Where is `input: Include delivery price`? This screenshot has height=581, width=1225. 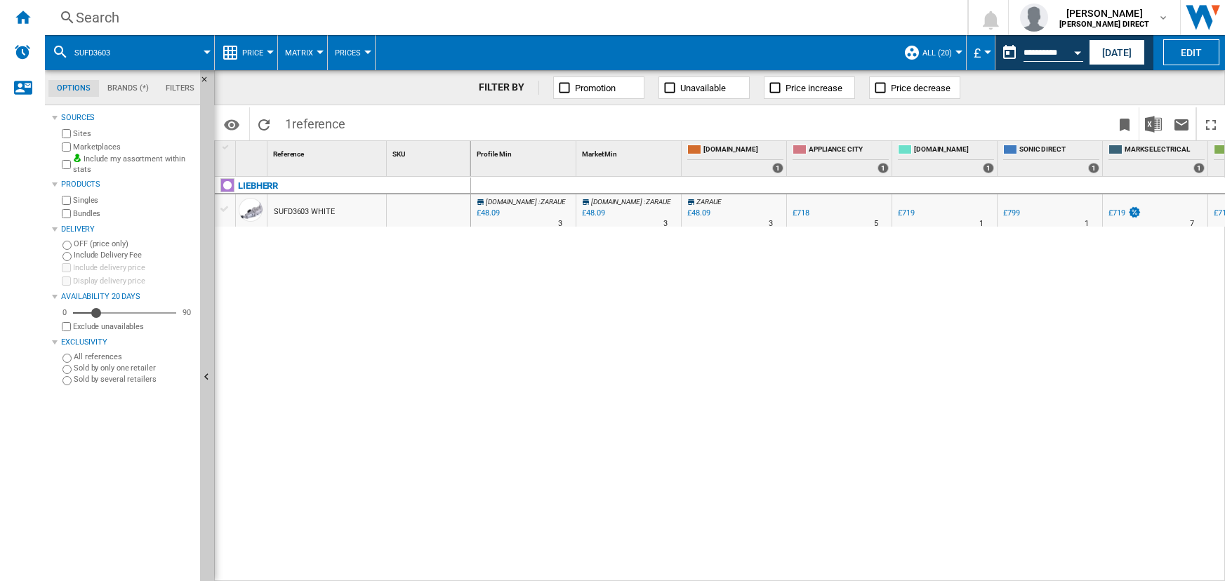 input: Include delivery price is located at coordinates (66, 268).